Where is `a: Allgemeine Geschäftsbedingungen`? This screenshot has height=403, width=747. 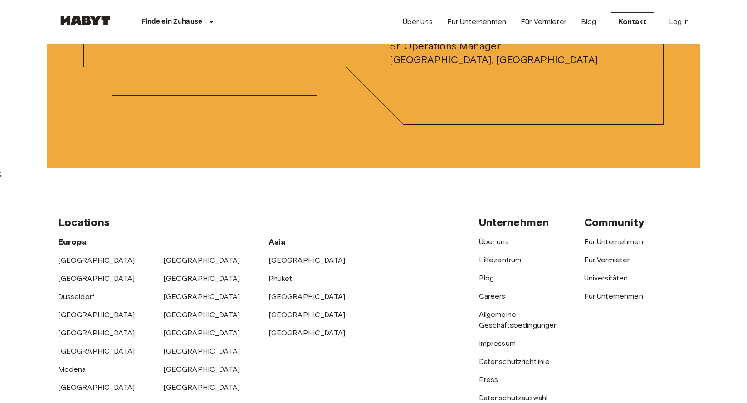
a: Allgemeine Geschäftsbedingungen is located at coordinates (519, 319).